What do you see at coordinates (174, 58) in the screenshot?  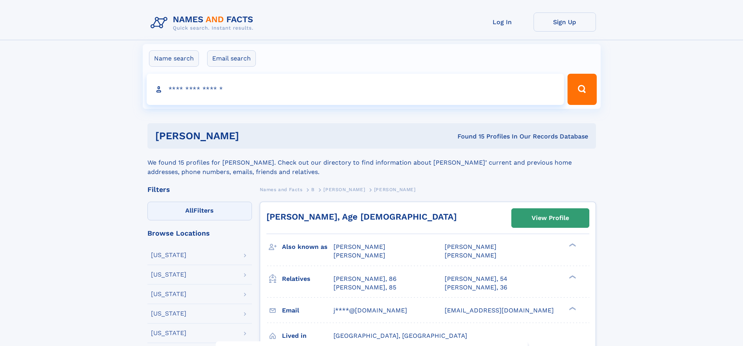 I see `label: Name search` at bounding box center [174, 58].